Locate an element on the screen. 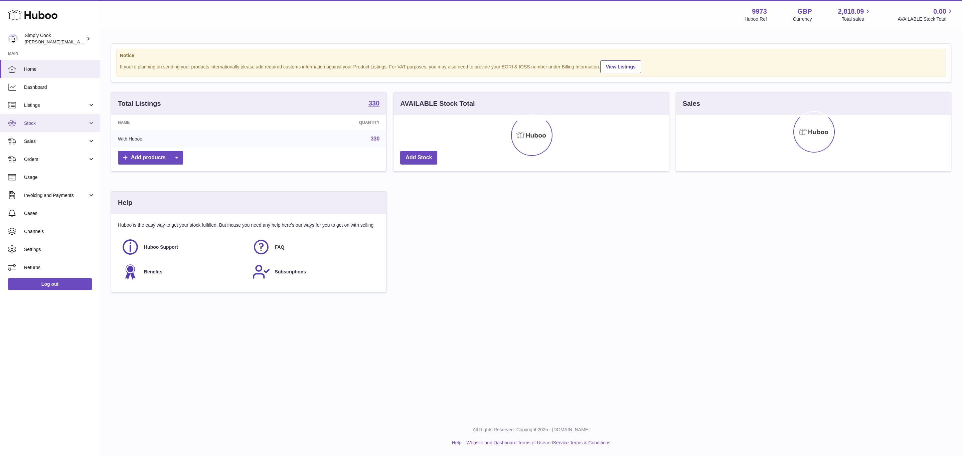 The image size is (962, 456). a: Add Stock is located at coordinates (418, 158).